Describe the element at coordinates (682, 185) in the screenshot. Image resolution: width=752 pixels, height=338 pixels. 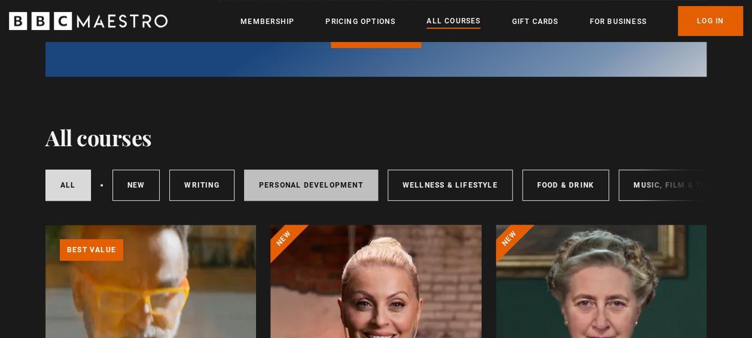
I see `a: Music, Film & Theatre` at that location.